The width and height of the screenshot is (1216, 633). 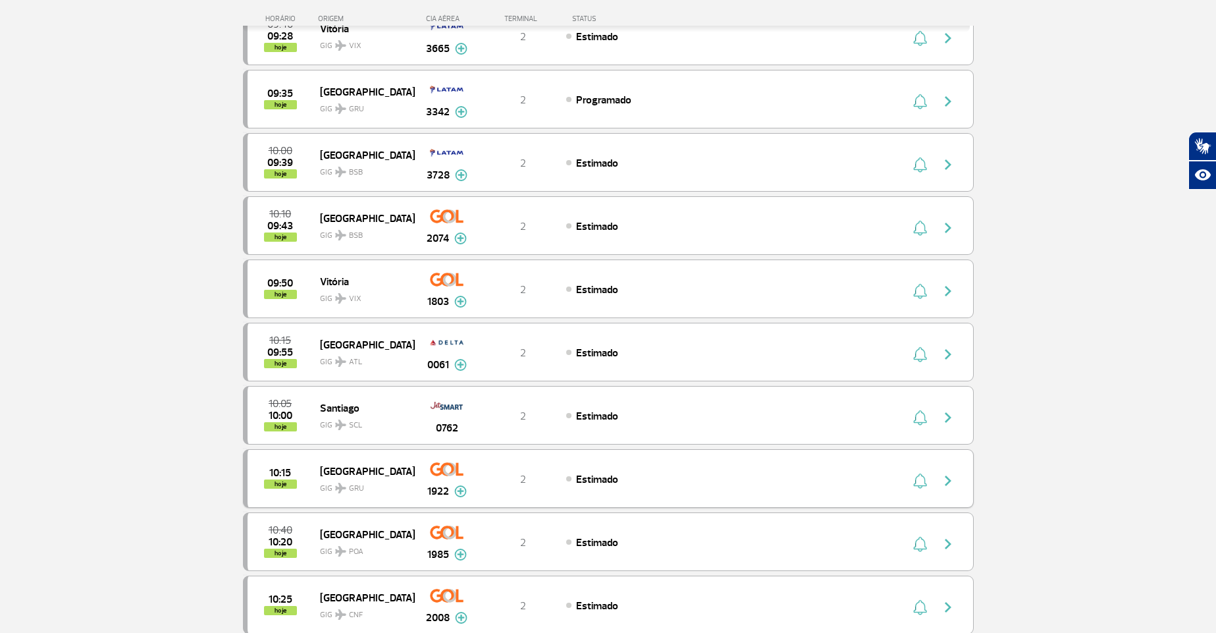 I want to click on span: BSB, so click(x=356, y=173).